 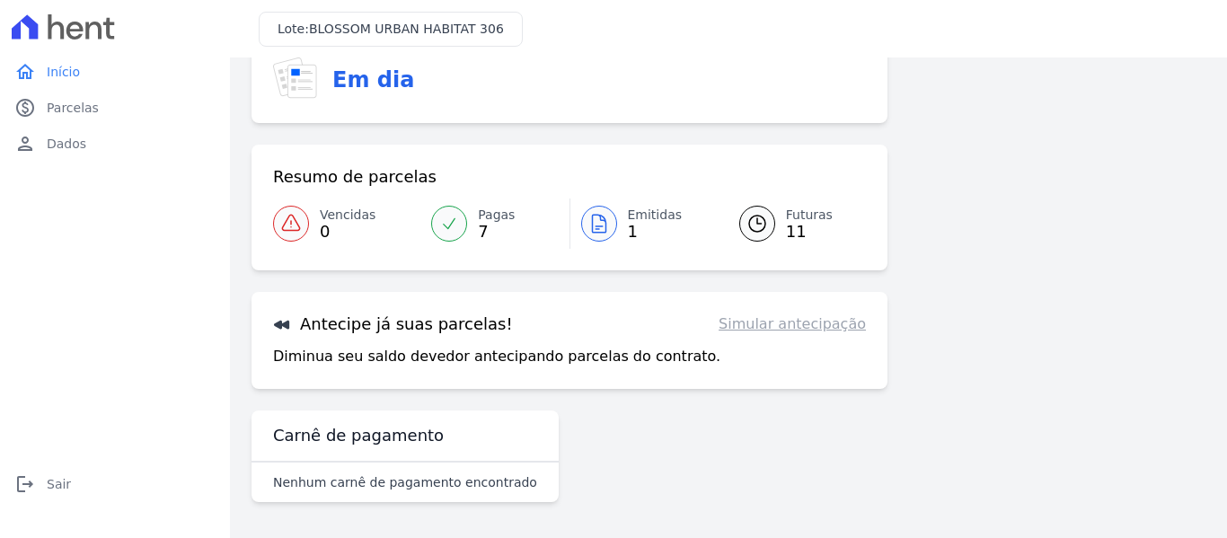 I want to click on span: 0, so click(x=348, y=232).